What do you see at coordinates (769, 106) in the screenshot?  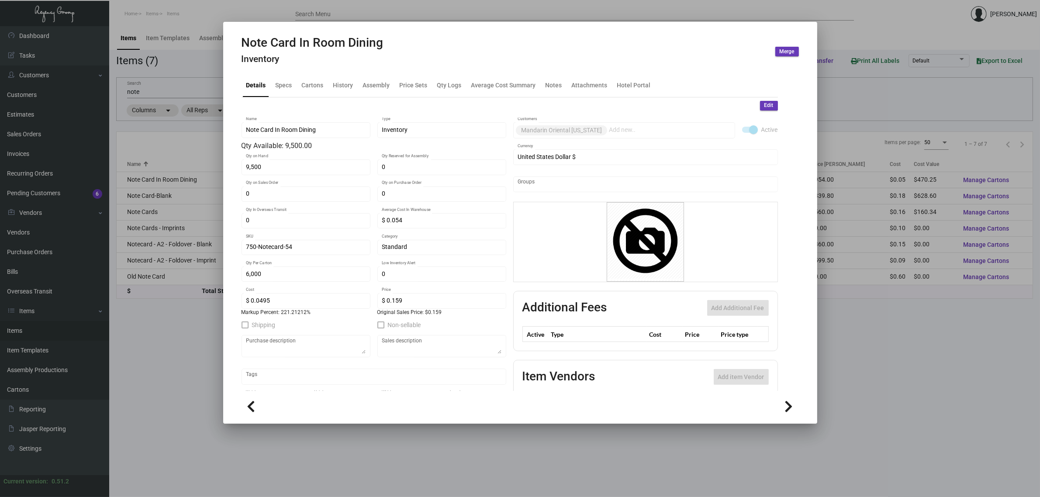 I see `button: Edit` at bounding box center [769, 106].